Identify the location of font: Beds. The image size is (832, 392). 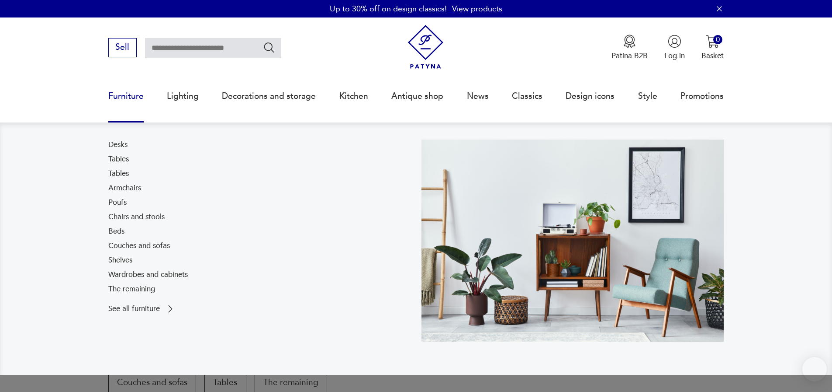
(116, 231).